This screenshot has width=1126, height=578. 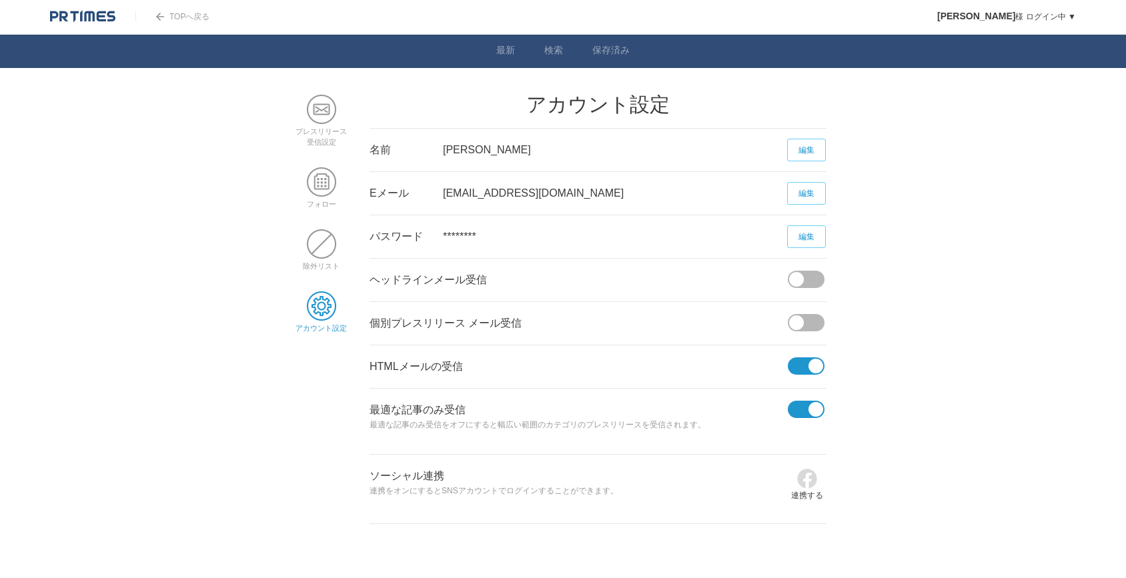 What do you see at coordinates (321, 131) in the screenshot?
I see `a: プレスリリース受信設定` at bounding box center [321, 131].